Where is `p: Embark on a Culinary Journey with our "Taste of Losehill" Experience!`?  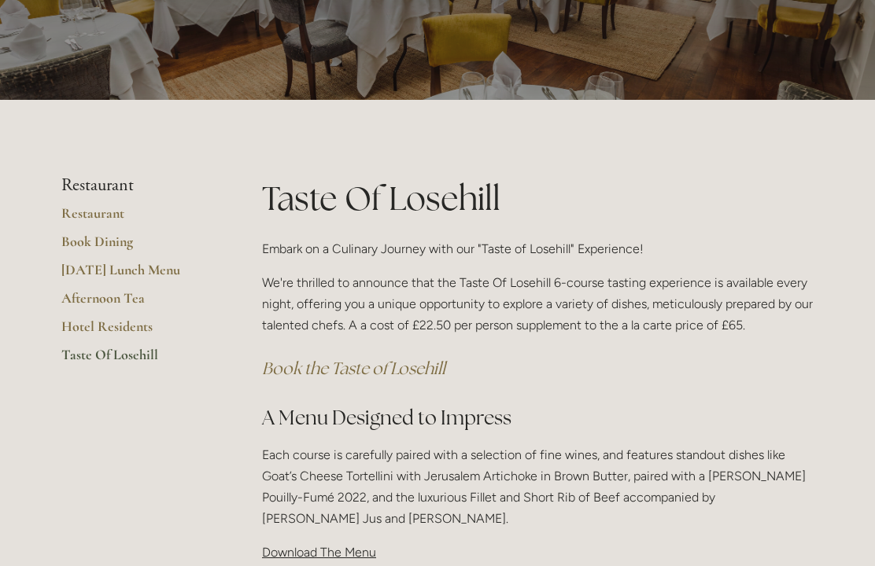
p: Embark on a Culinary Journey with our "Taste of Losehill" Experience! is located at coordinates (537, 249).